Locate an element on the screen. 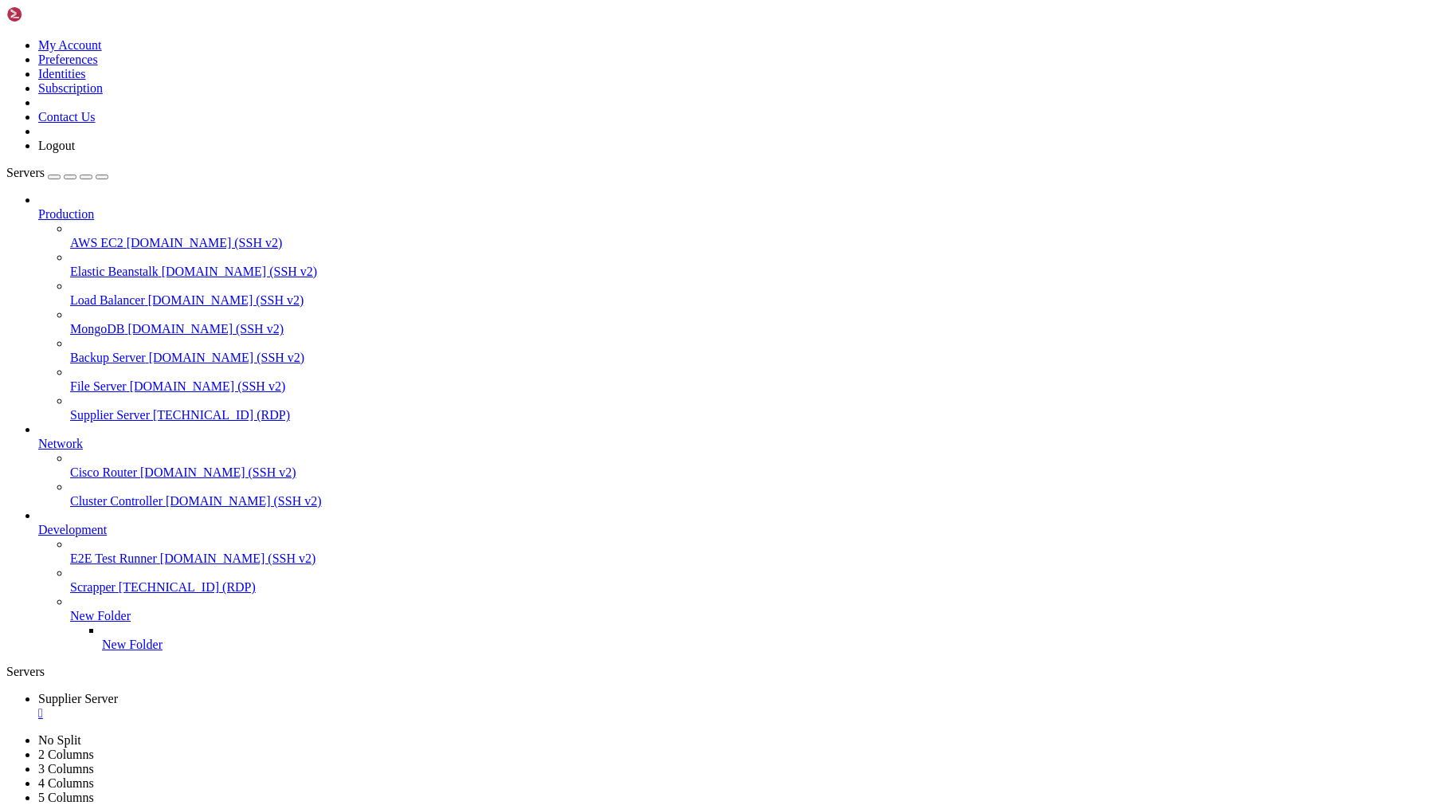 The height and width of the screenshot is (809, 1434). span: MongoDB is located at coordinates (97, 328).